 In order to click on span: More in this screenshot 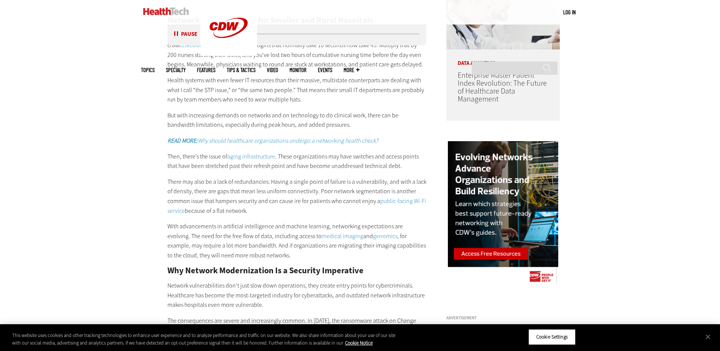, I will do `click(351, 70)`.